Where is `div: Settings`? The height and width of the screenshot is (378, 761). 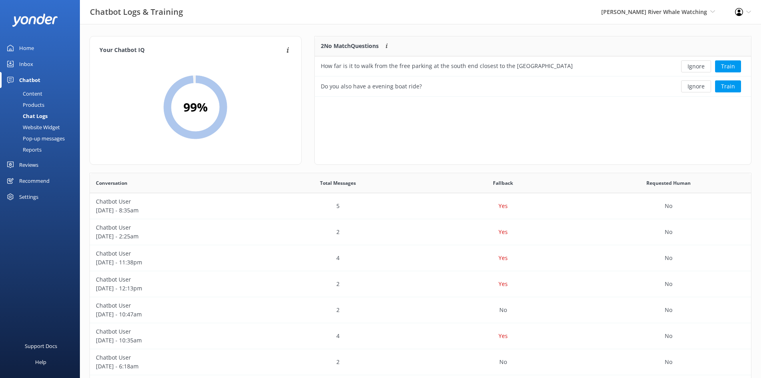
div: Settings is located at coordinates (29, 197).